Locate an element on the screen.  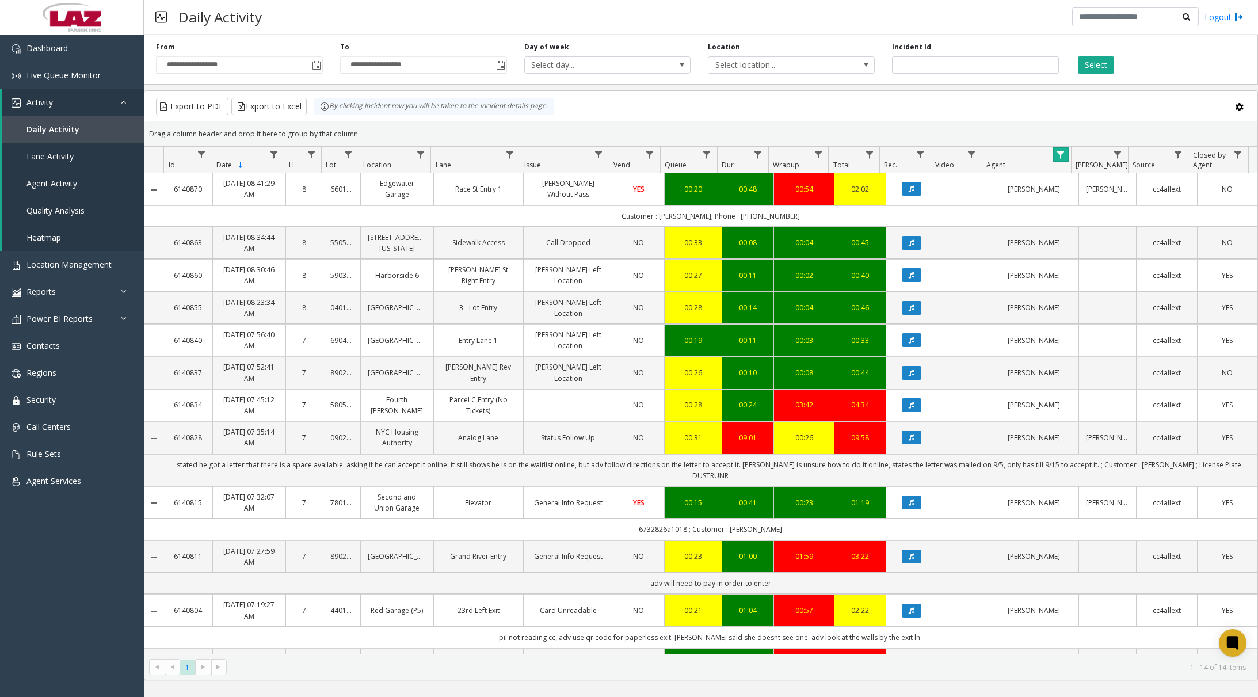
a: 590363 is located at coordinates (342, 275).